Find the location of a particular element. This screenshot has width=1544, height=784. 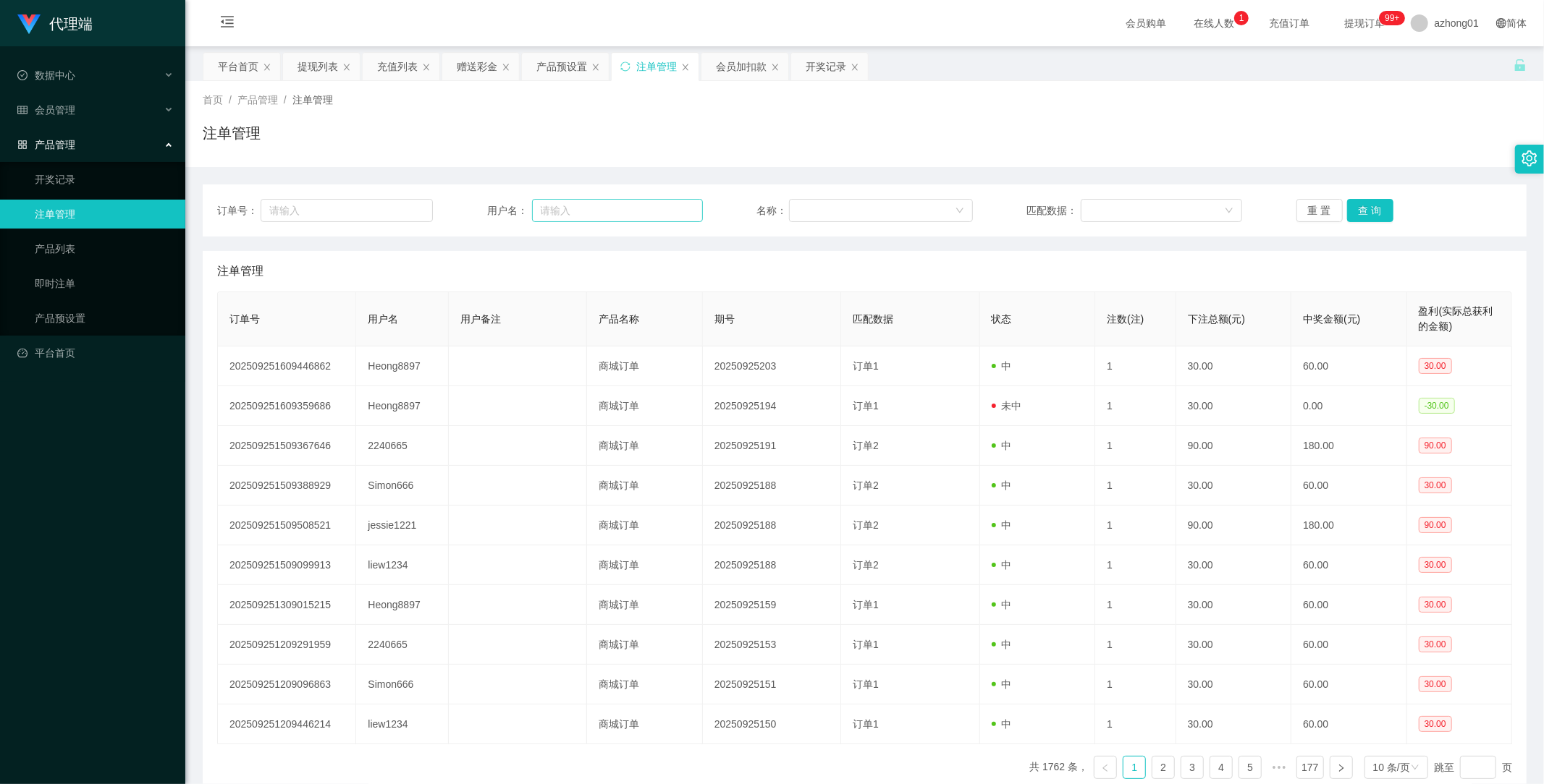

i: 图标: left is located at coordinates (1106, 768).